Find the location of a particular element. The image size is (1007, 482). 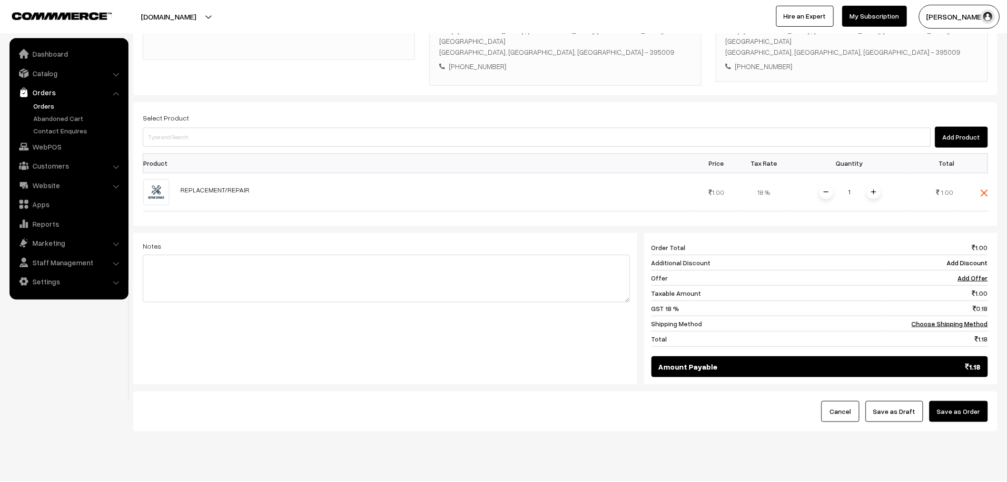

td: Total is located at coordinates (766, 338).